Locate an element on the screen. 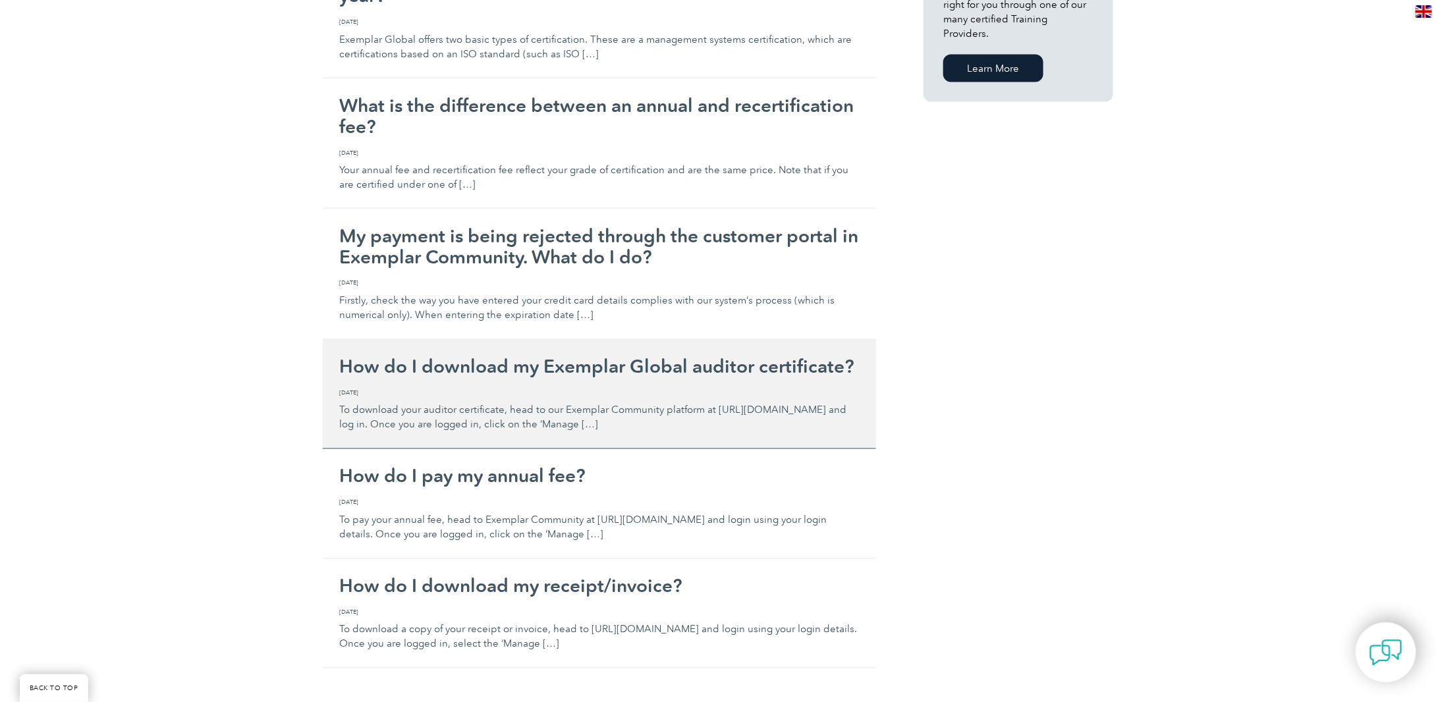 The image size is (1436, 702). h2: How do I pay my annual fee? is located at coordinates (599, 476).